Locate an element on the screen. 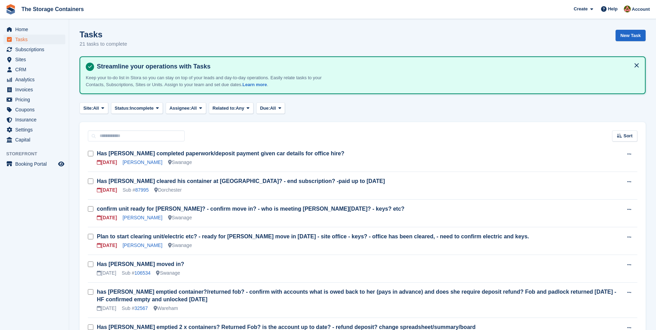 Image resolution: width=656 pixels, height=330 pixels. span: Pricing is located at coordinates (36, 100).